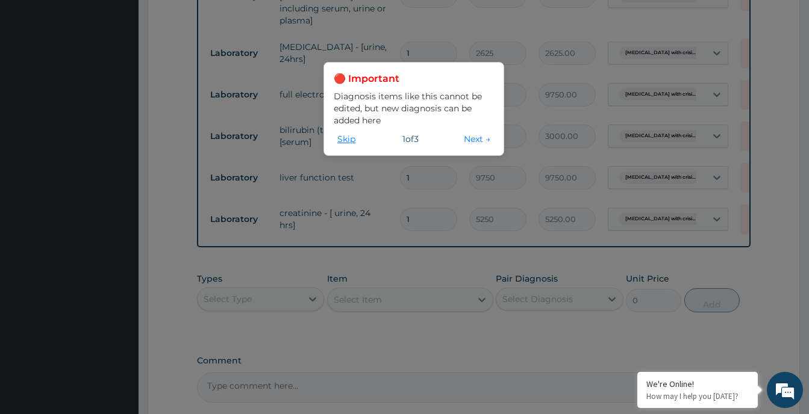 The width and height of the screenshot is (809, 414). Describe the element at coordinates (346, 139) in the screenshot. I see `button: Skip` at that location.